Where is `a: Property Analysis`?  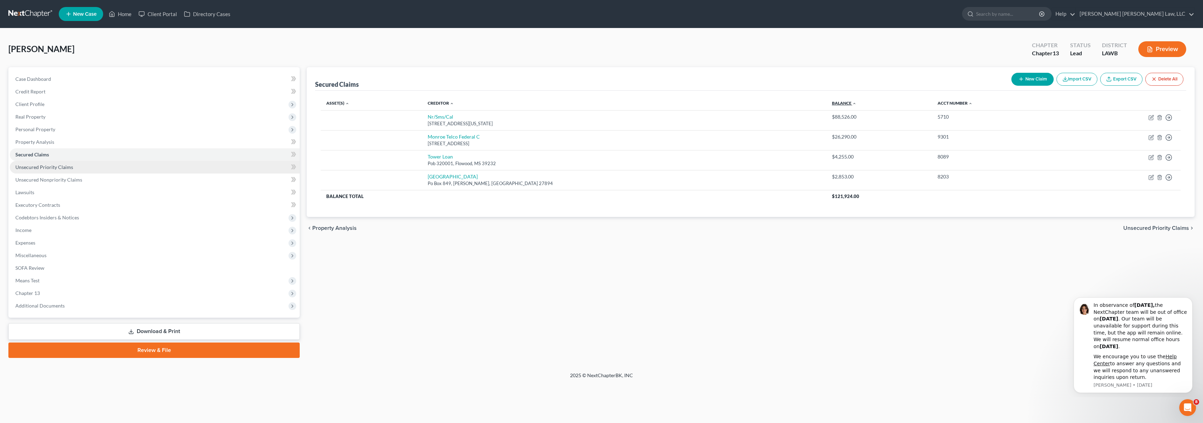
a: Property Analysis is located at coordinates (155, 142).